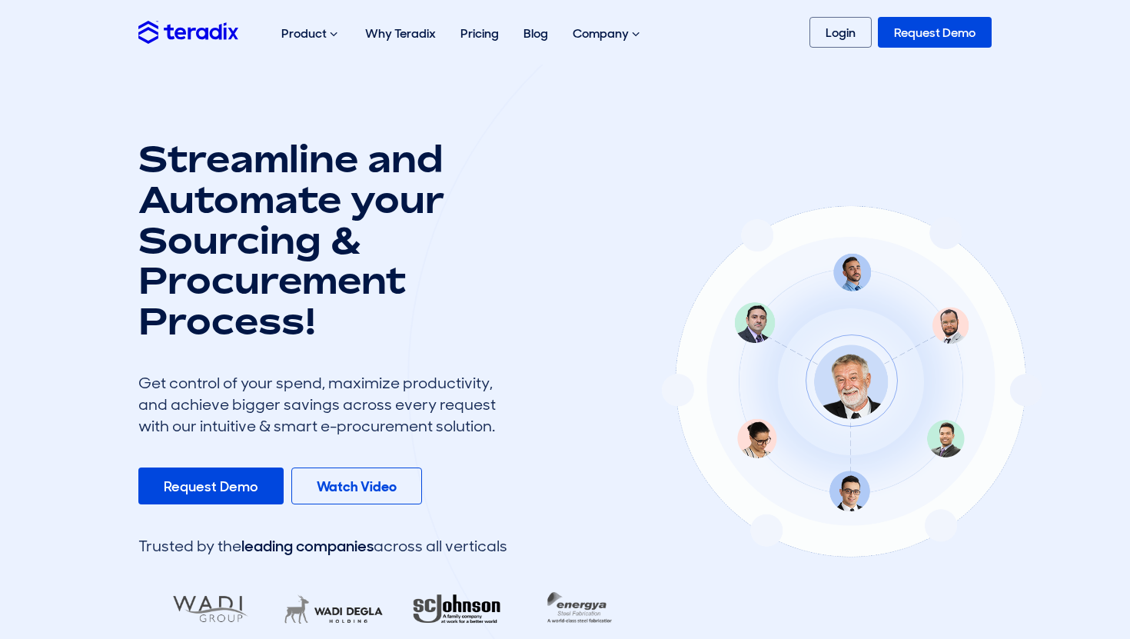 This screenshot has height=639, width=1130. I want to click on div: Company, so click(608, 34).